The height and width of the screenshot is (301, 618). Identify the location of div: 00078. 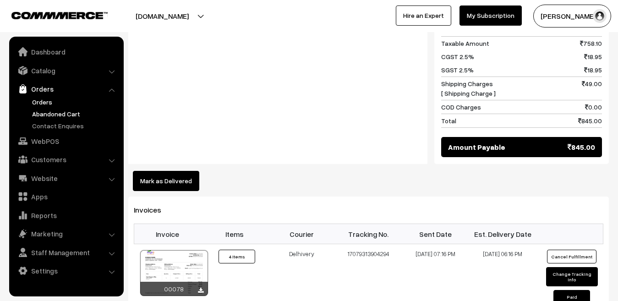
(174, 289).